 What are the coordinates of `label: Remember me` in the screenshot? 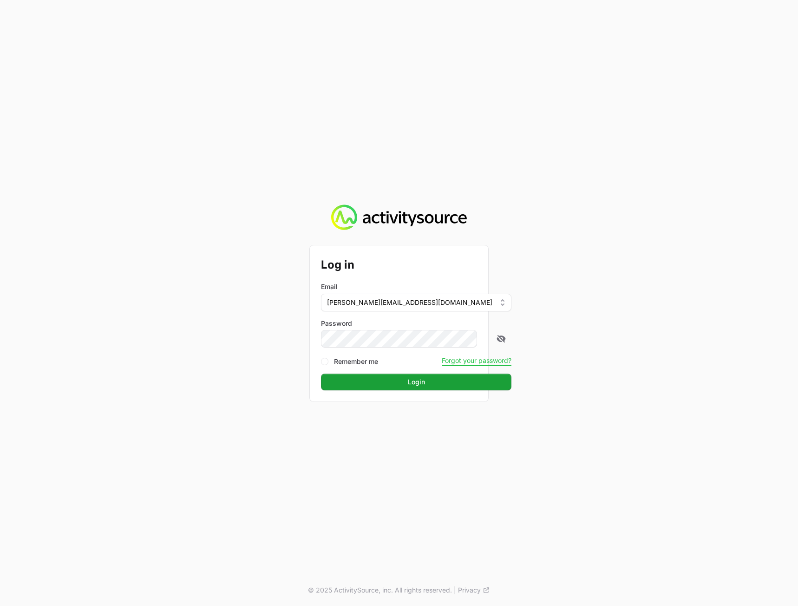 It's located at (356, 361).